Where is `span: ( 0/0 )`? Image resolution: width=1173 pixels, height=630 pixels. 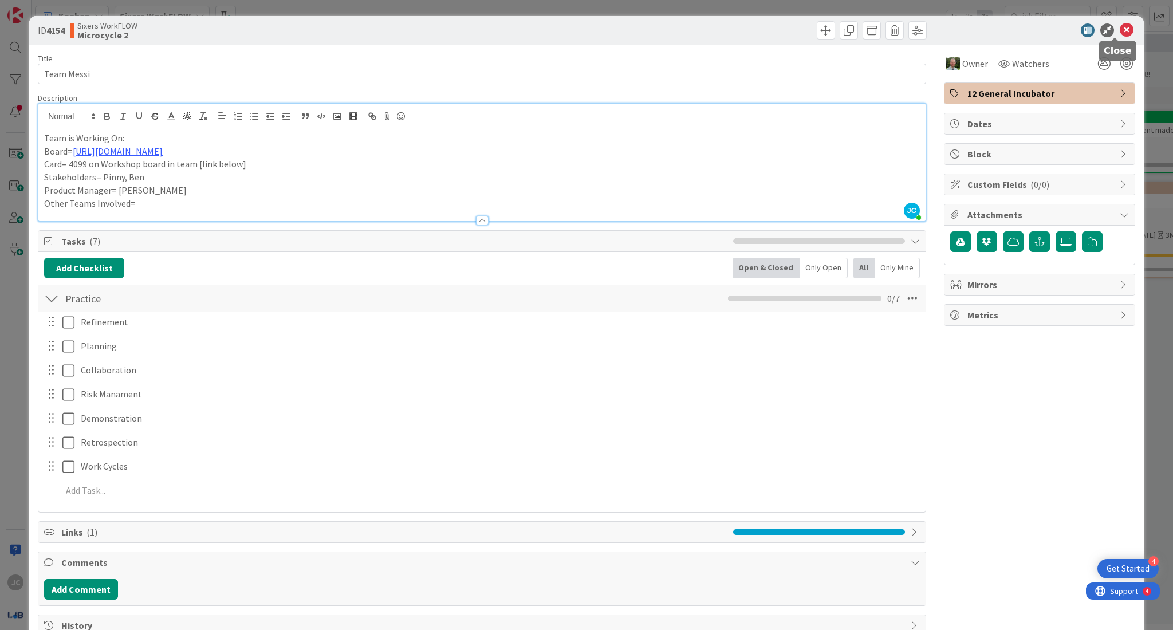 span: ( 0/0 ) is located at coordinates (1040, 184).